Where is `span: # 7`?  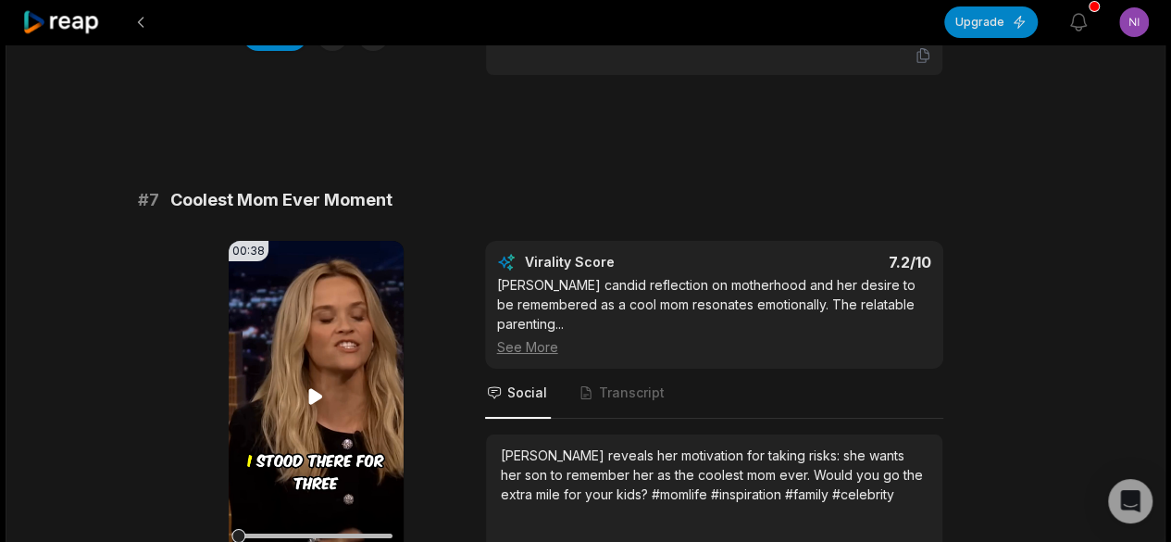
span: # 7 is located at coordinates (148, 200).